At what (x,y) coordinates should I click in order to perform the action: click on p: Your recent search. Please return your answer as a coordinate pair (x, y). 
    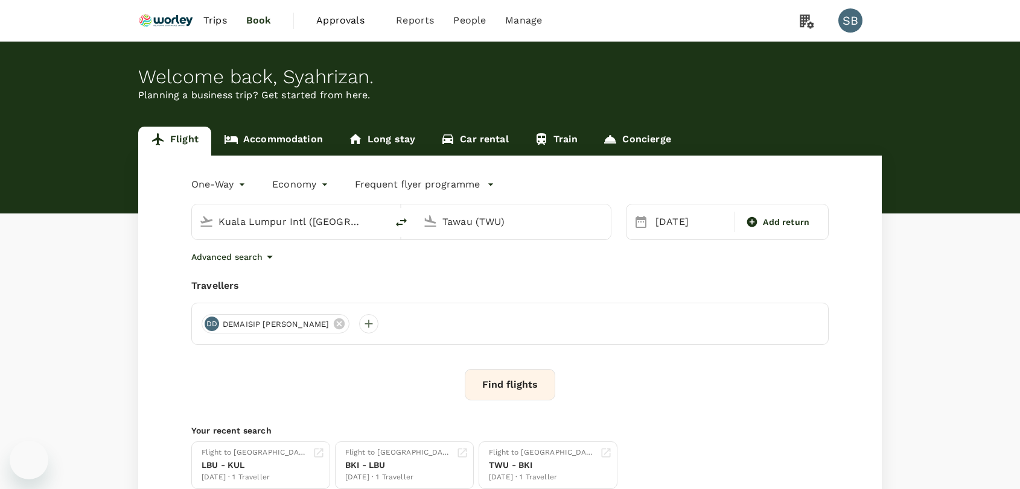
    Looking at the image, I should click on (510, 431).